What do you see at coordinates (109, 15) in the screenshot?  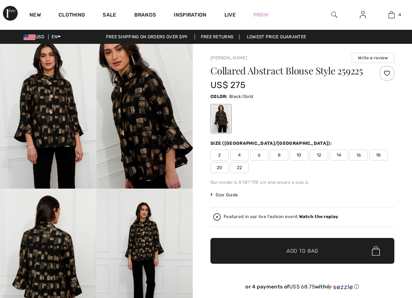 I see `a: Sale` at bounding box center [109, 15].